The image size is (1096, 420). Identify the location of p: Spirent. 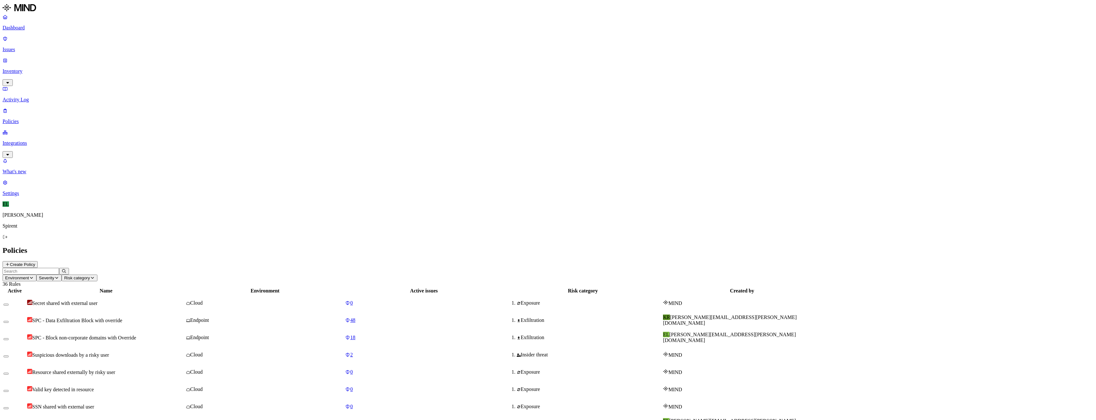
(548, 226).